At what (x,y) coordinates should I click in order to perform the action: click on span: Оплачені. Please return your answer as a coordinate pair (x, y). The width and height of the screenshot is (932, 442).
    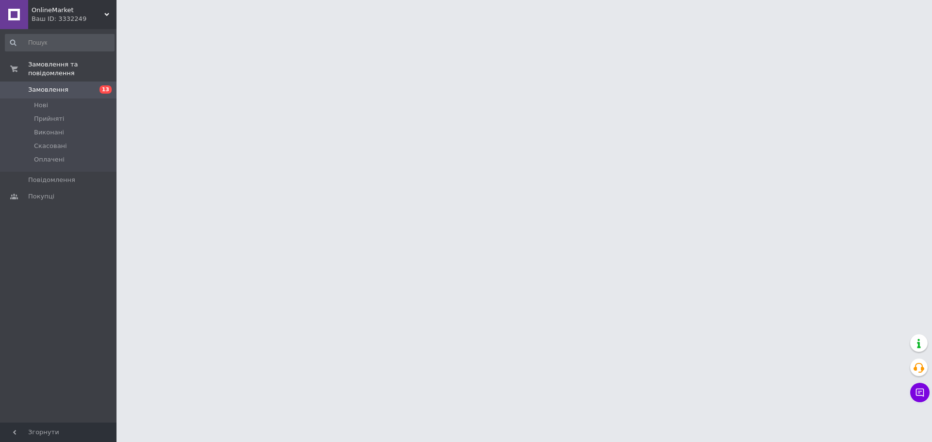
    Looking at the image, I should click on (49, 160).